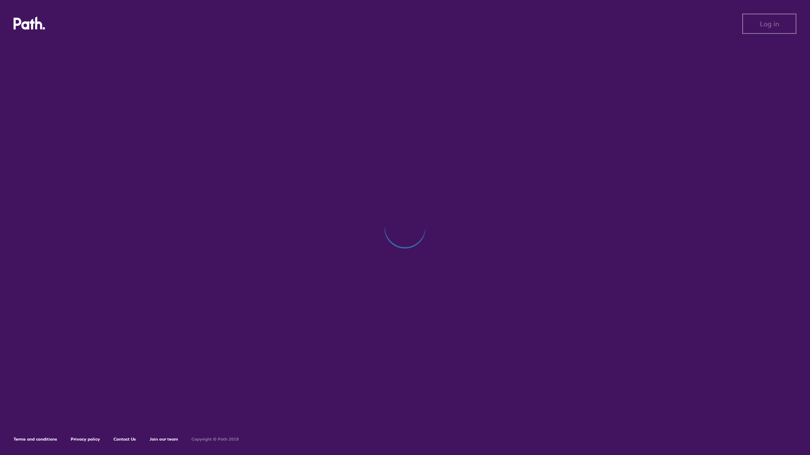  I want to click on a: Contact Us, so click(125, 439).